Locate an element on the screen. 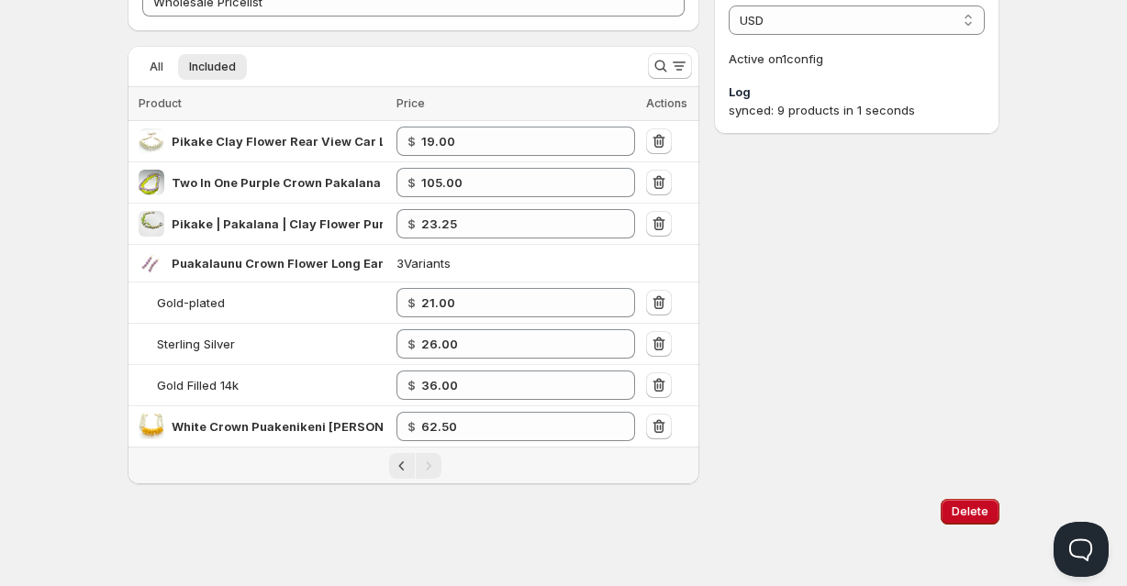 This screenshot has width=1127, height=586. nav: Pagination is located at coordinates (413, 465).